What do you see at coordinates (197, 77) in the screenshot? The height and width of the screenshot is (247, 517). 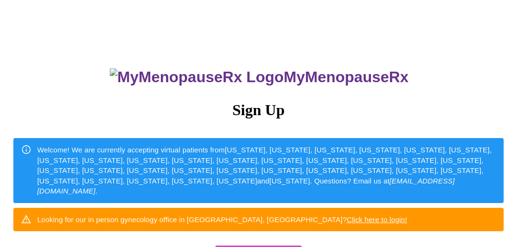 I see `img: MyMenopauseRx Logo` at bounding box center [197, 77].